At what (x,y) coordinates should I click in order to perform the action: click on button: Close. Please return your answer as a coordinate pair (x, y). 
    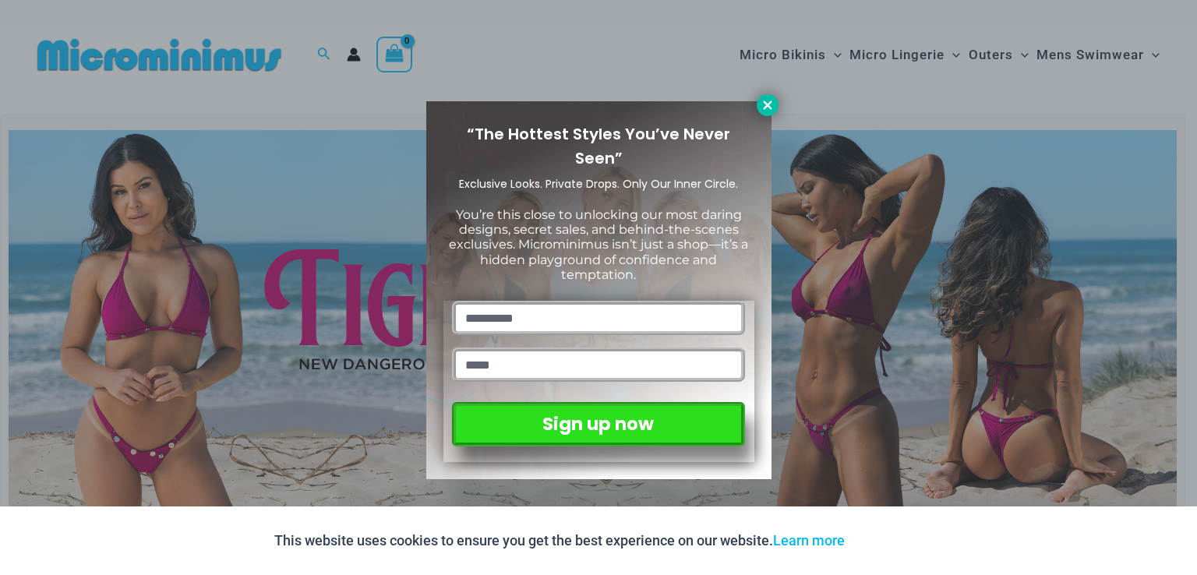
    Looking at the image, I should click on (768, 105).